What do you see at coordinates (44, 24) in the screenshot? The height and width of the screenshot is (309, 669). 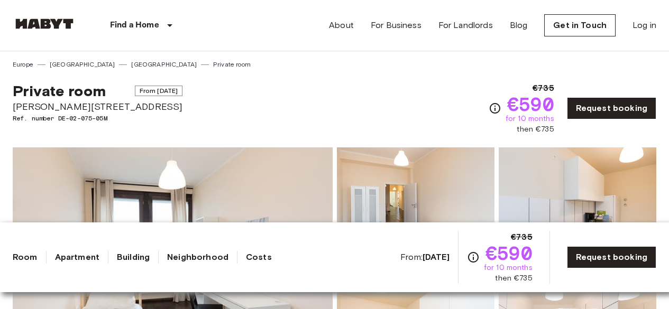 I see `img: Habyt` at bounding box center [44, 24].